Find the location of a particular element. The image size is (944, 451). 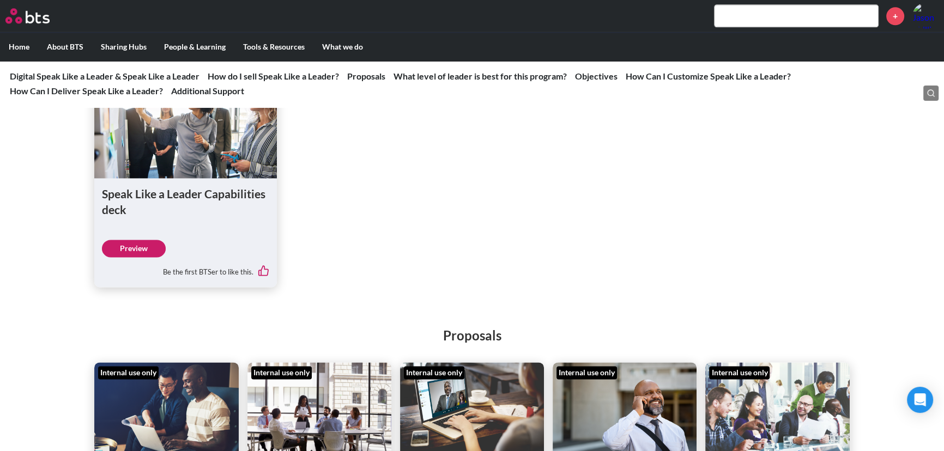

a: Profile is located at coordinates (926, 16).